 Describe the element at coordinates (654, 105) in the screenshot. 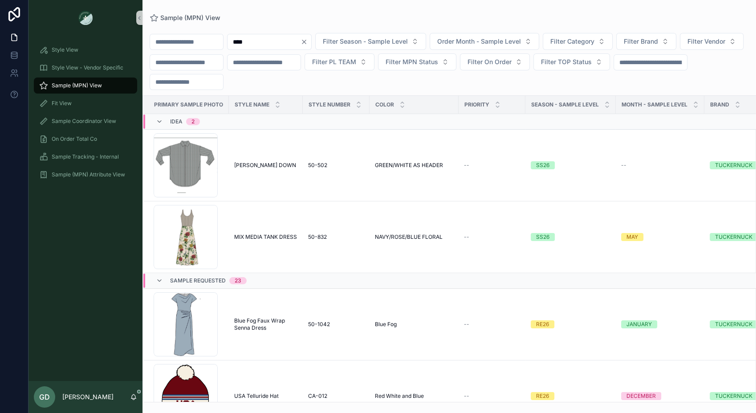

I see `span: MONTH - SAMPLE LEVEL` at that location.